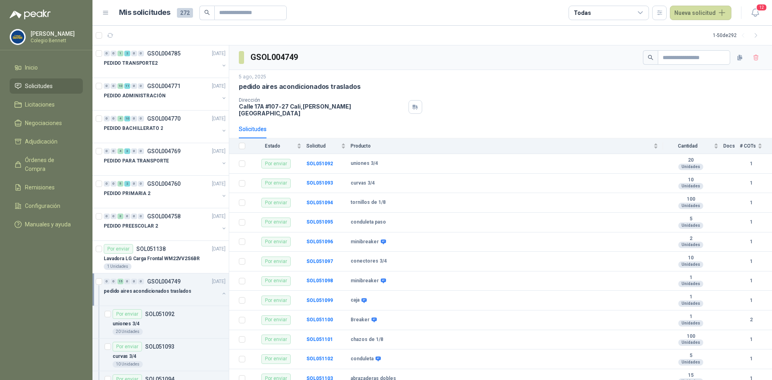 The height and width of the screenshot is (380, 772). Describe the element at coordinates (46, 141) in the screenshot. I see `a: Adjudicación` at that location.